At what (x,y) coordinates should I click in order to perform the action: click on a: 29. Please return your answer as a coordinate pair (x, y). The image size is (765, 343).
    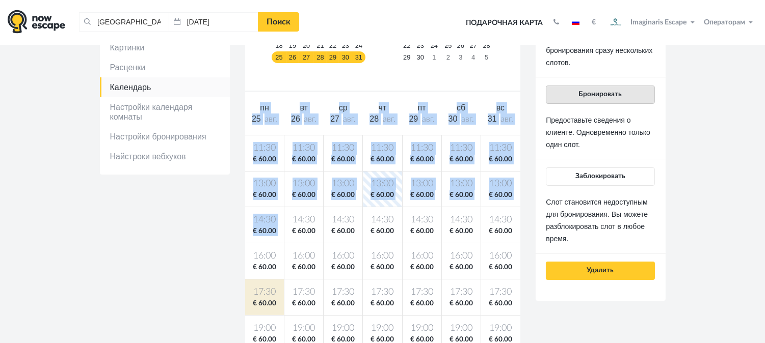
    Looking at the image, I should click on (333, 57).